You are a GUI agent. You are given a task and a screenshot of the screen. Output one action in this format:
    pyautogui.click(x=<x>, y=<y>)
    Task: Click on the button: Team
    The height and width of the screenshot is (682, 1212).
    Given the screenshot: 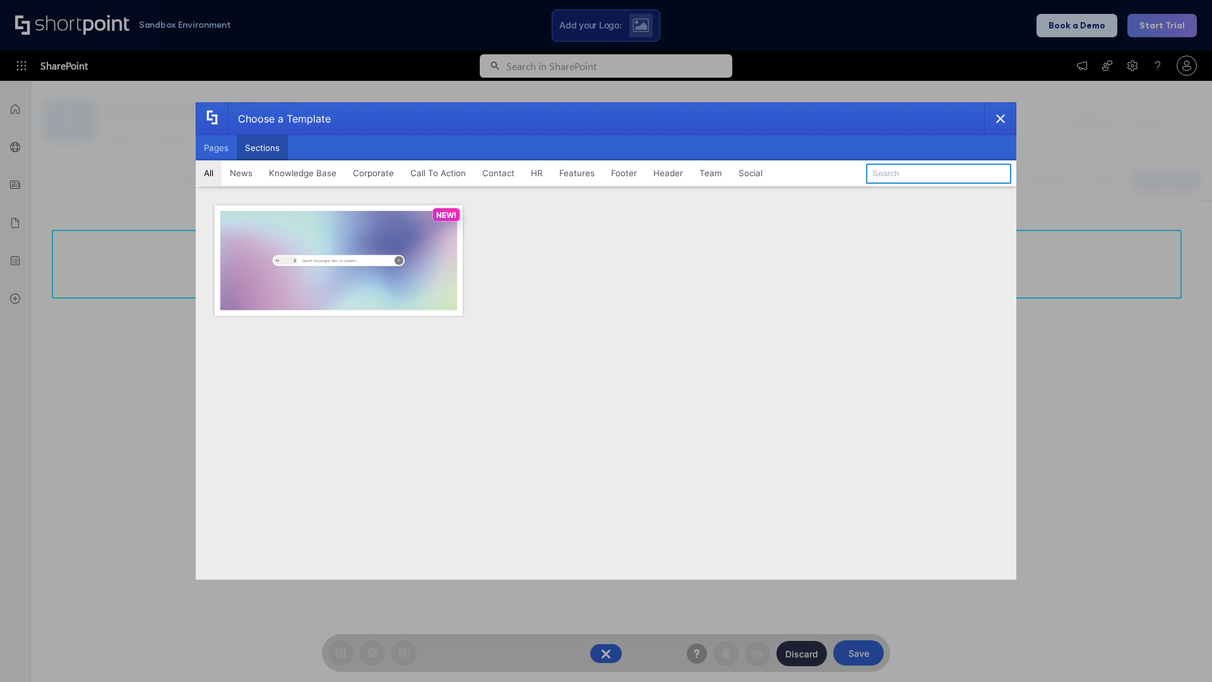 What is the action you would take?
    pyautogui.click(x=711, y=173)
    